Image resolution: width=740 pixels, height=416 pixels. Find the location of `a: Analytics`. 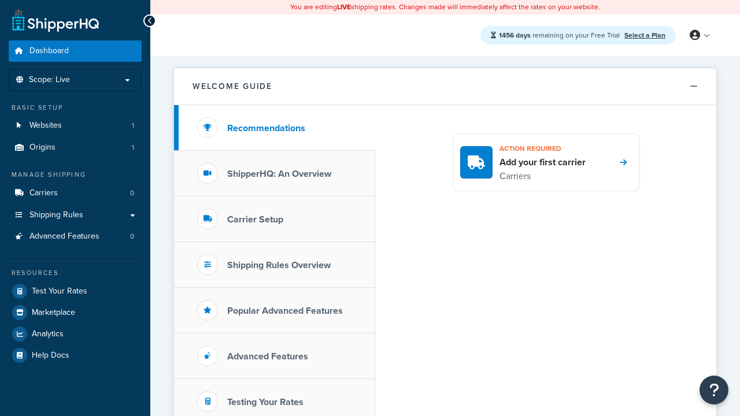

a: Analytics is located at coordinates (75, 334).